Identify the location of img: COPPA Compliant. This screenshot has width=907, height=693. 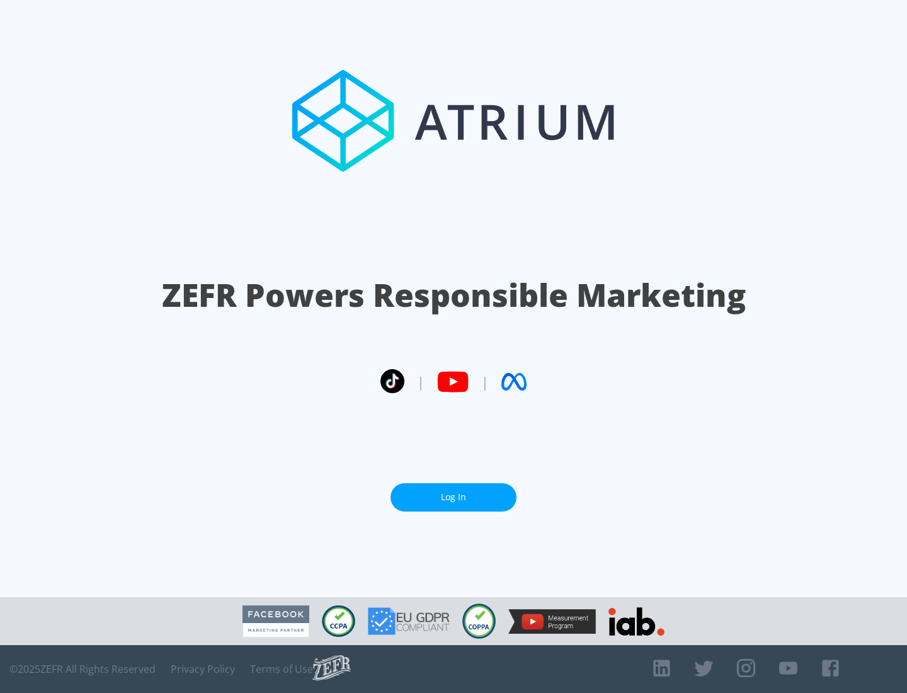
(479, 621).